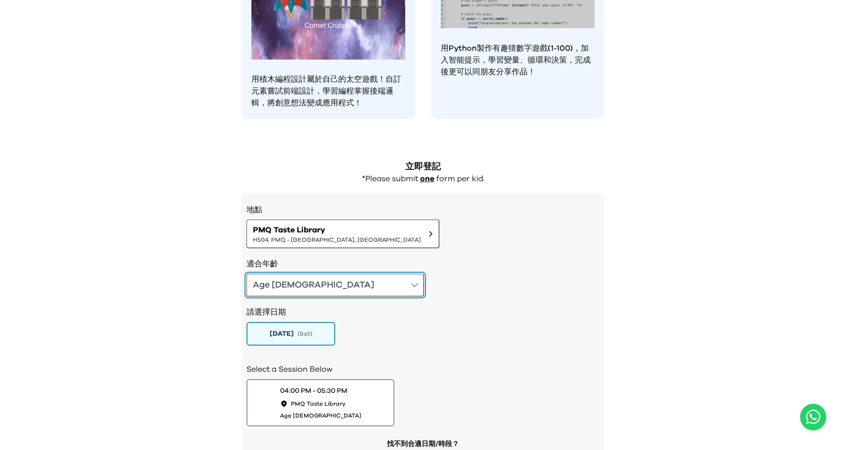  What do you see at coordinates (813, 417) in the screenshot?
I see `button: Open WhatsApp chat` at bounding box center [813, 417].